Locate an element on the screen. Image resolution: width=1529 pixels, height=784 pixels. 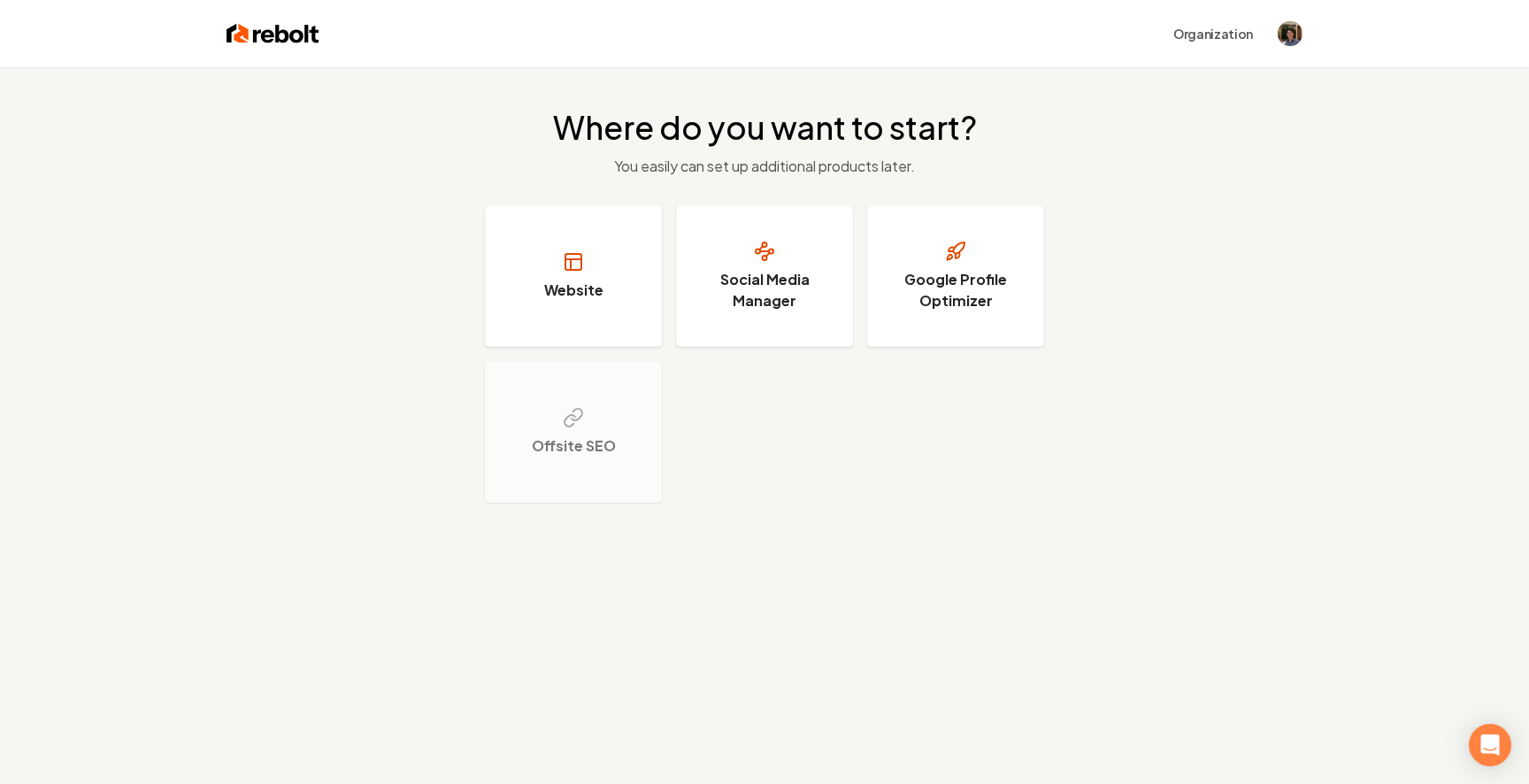
p: You easily can set up additional products later. is located at coordinates (764, 167).